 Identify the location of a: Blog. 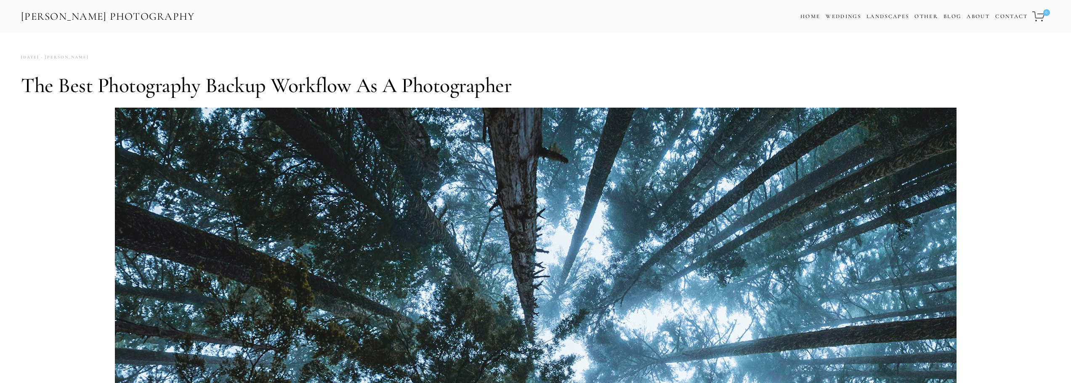
(952, 16).